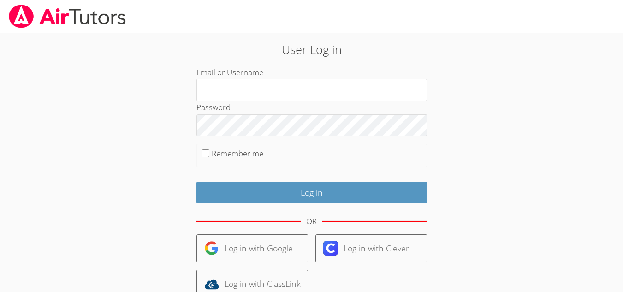  I want to click on div: OR, so click(311, 221).